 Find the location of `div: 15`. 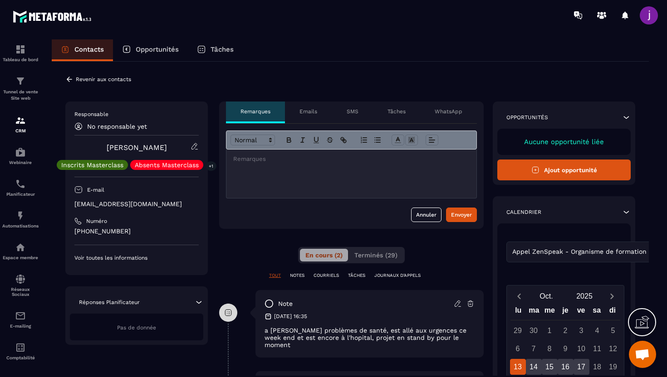

div: 15 is located at coordinates (549, 367).